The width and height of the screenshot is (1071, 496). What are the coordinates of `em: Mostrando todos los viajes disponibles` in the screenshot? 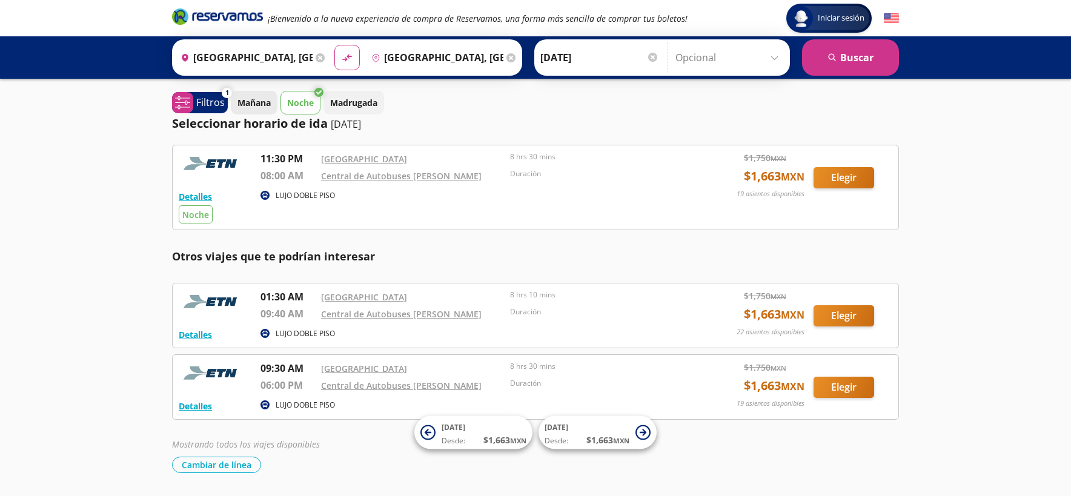 It's located at (246, 444).